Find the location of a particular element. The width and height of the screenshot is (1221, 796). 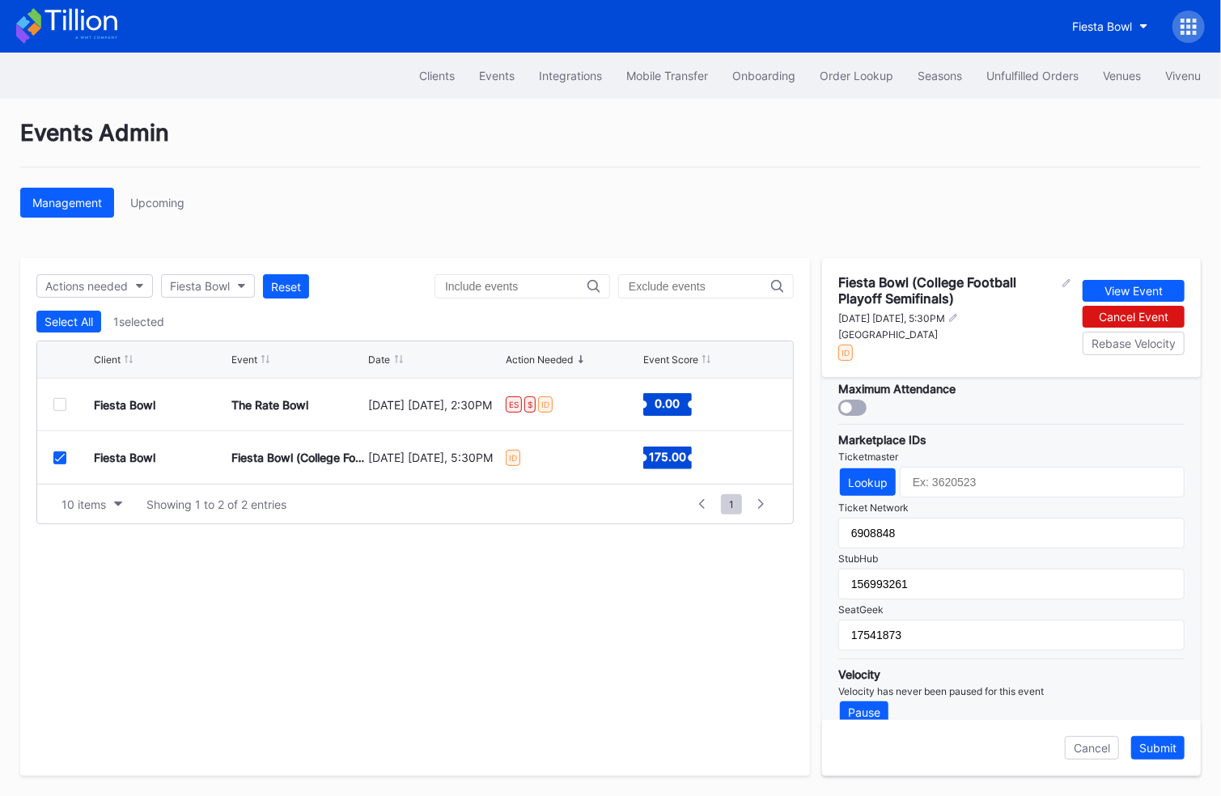

div: Showing 1 to 2 of 2 entries is located at coordinates (216, 504).